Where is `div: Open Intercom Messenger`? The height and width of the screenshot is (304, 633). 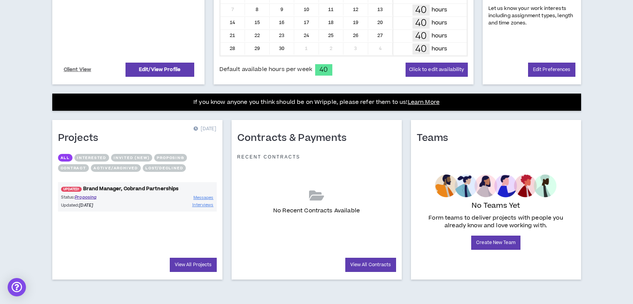
div: Open Intercom Messenger is located at coordinates (17, 287).